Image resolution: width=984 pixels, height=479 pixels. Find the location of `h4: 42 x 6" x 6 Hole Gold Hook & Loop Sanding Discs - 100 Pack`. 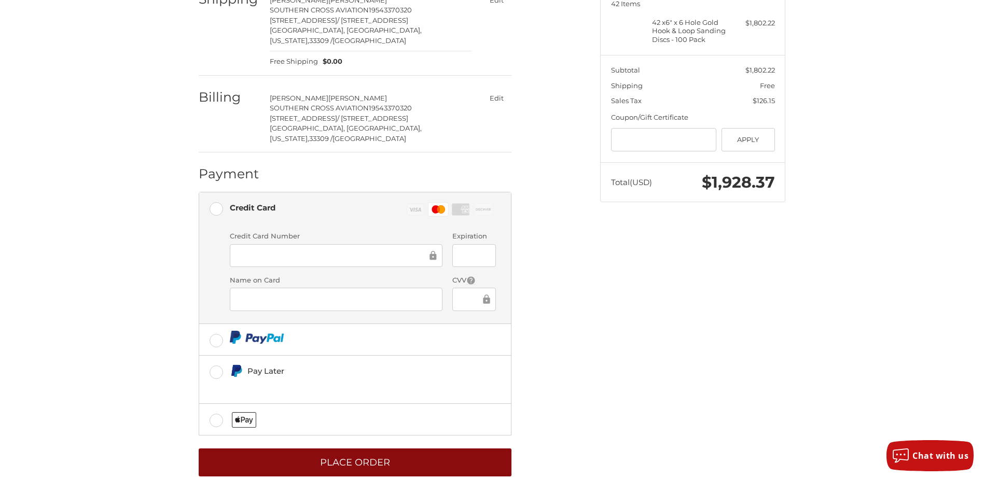

h4: 42 x 6" x 6 Hole Gold Hook & Loop Sanding Discs - 100 Pack is located at coordinates (691, 31).